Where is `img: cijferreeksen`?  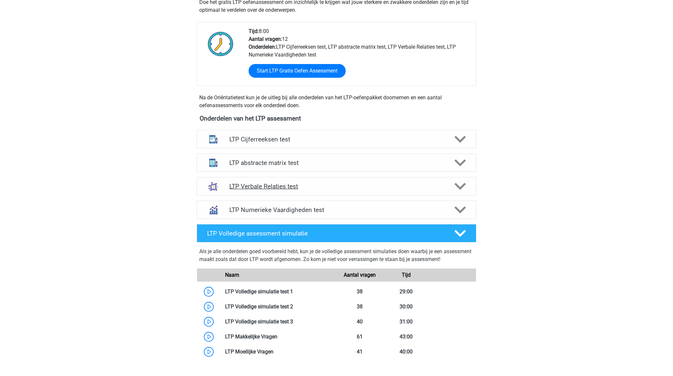 img: cijferreeksen is located at coordinates (213, 139).